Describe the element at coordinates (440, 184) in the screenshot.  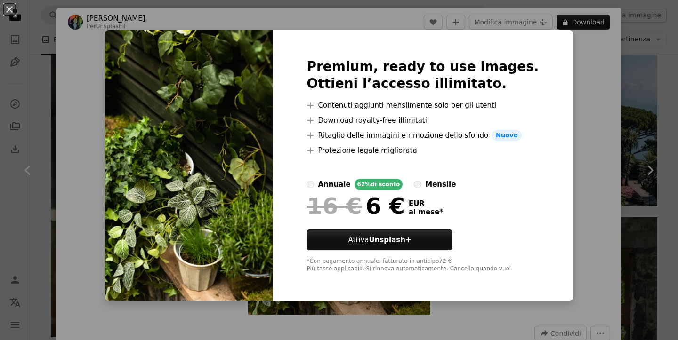
I see `div: mensile` at that location.